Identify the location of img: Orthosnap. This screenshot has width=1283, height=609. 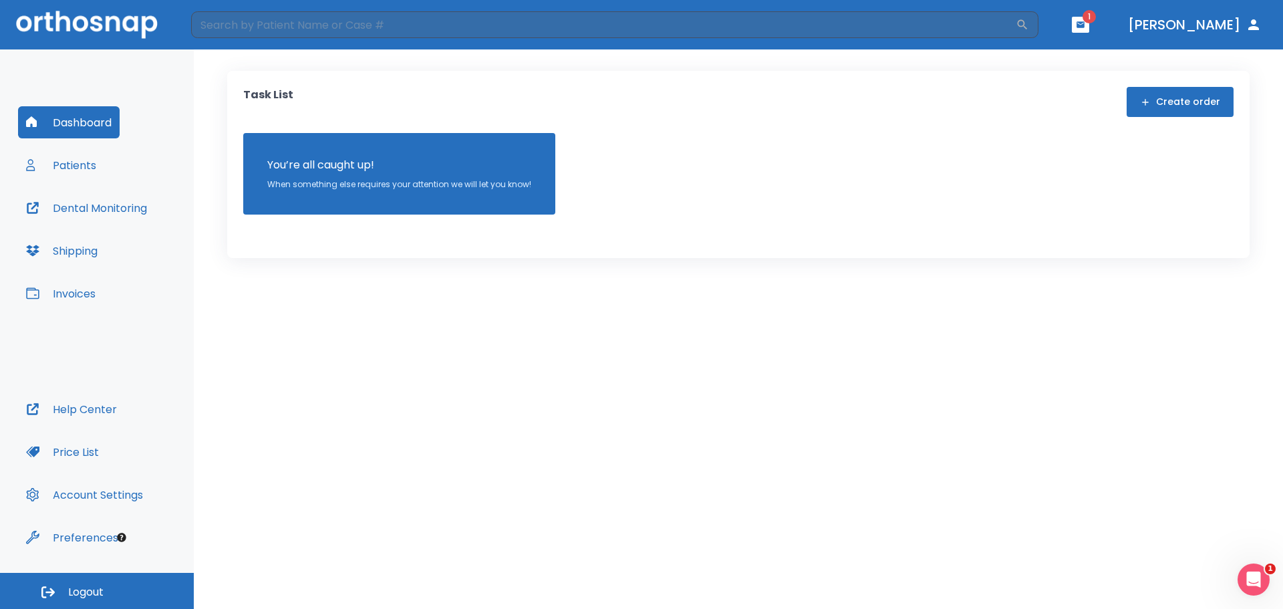
(87, 24).